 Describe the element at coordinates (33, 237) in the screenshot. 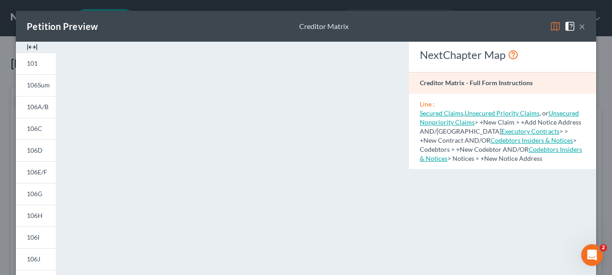

I see `span: 106I` at that location.